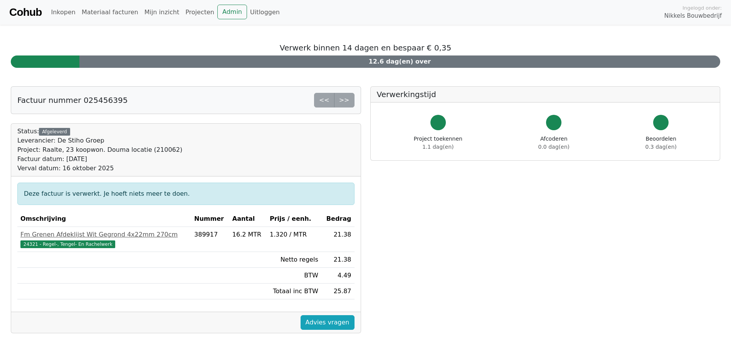 This screenshot has height=356, width=731. What do you see at coordinates (100, 150) in the screenshot?
I see `div: Status:` at bounding box center [100, 150].